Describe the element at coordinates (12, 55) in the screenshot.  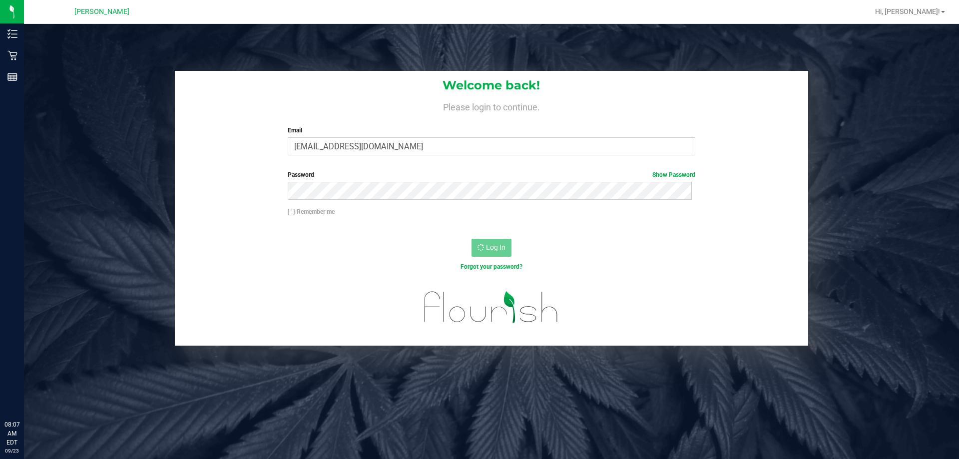
I see `inline-svg: Retail` at that location.